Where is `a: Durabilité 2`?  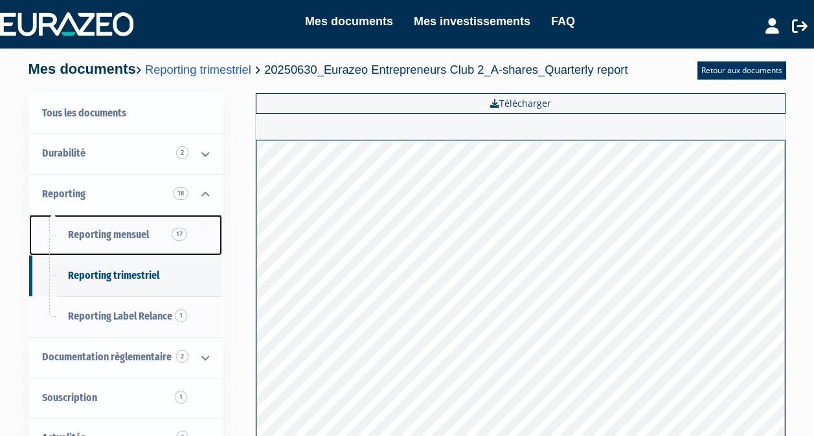
a: Durabilité 2 is located at coordinates (126, 153).